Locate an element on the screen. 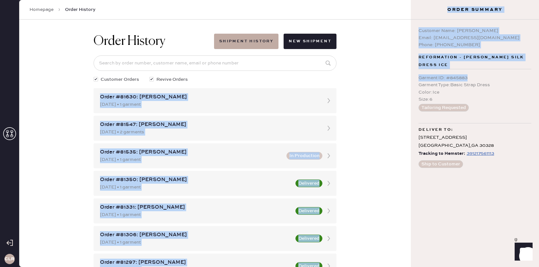  a: 391217561113 is located at coordinates (480, 154).